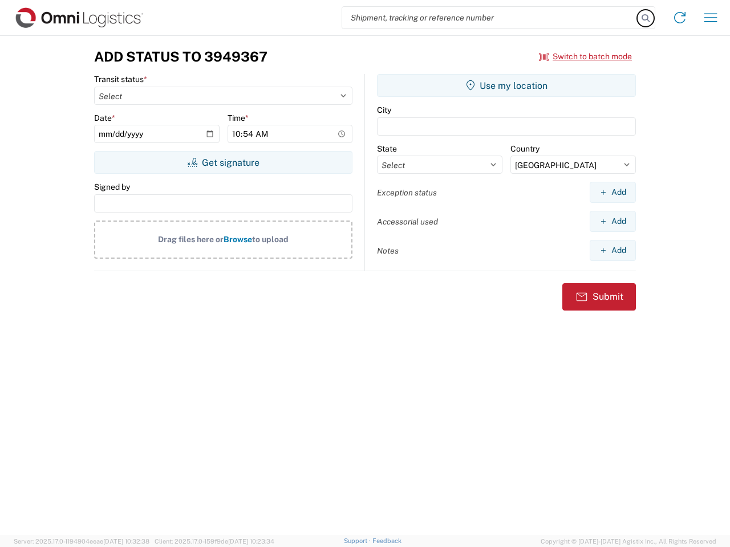  I want to click on span: Browse, so click(238, 239).